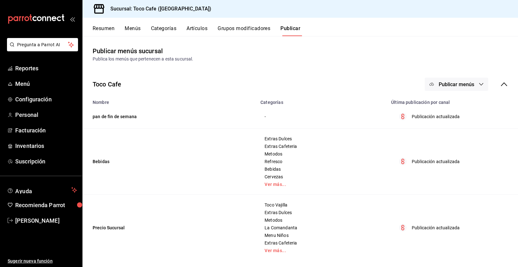 Image resolution: width=518 pixels, height=267 pixels. Describe the element at coordinates (300, 178) in the screenshot. I see `table: menu maker table for brand` at that location.